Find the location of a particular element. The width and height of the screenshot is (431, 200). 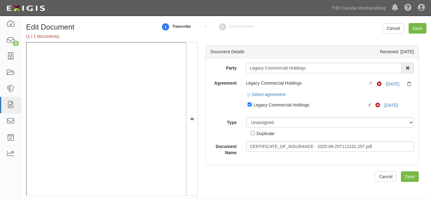

small: Check Results is located at coordinates (241, 26).